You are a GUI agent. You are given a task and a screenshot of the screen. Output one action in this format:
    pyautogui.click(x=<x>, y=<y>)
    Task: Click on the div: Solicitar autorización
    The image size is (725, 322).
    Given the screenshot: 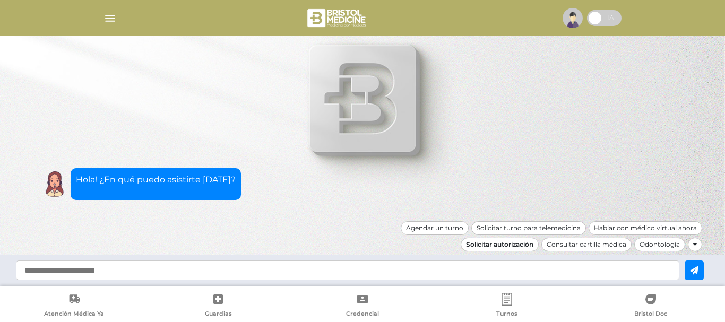 What is the action you would take?
    pyautogui.click(x=499, y=245)
    